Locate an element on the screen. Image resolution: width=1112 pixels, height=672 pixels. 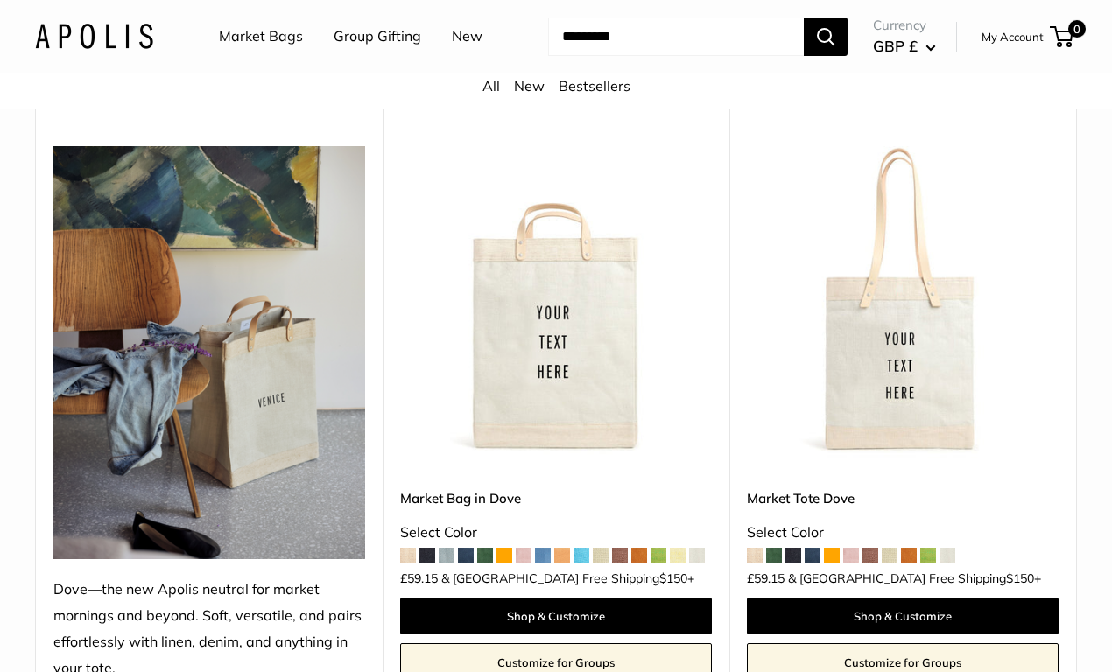
a: 0 is located at coordinates (1062, 37).